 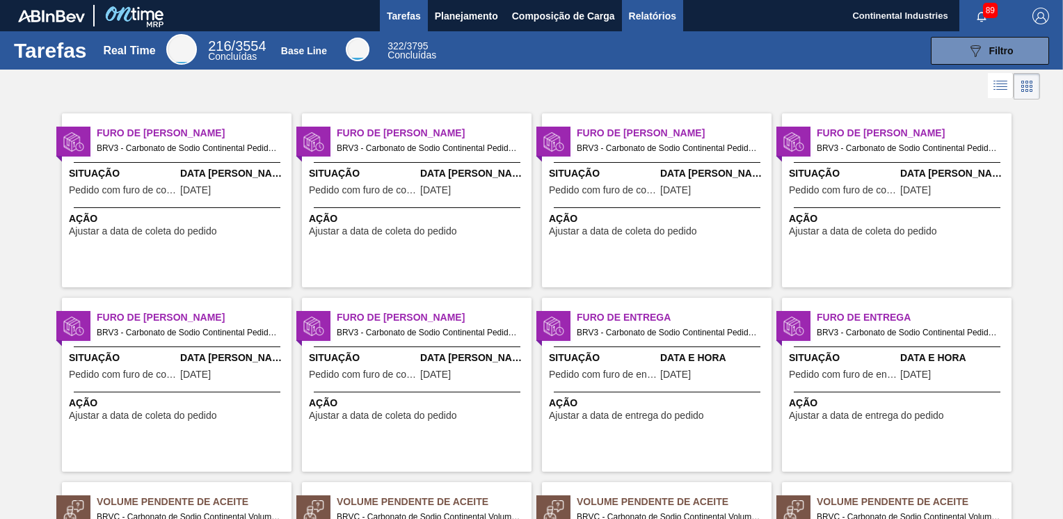 I want to click on span: BRV3 - Carbonato de Sodio Continental Pedido - 2043926, so click(x=669, y=333).